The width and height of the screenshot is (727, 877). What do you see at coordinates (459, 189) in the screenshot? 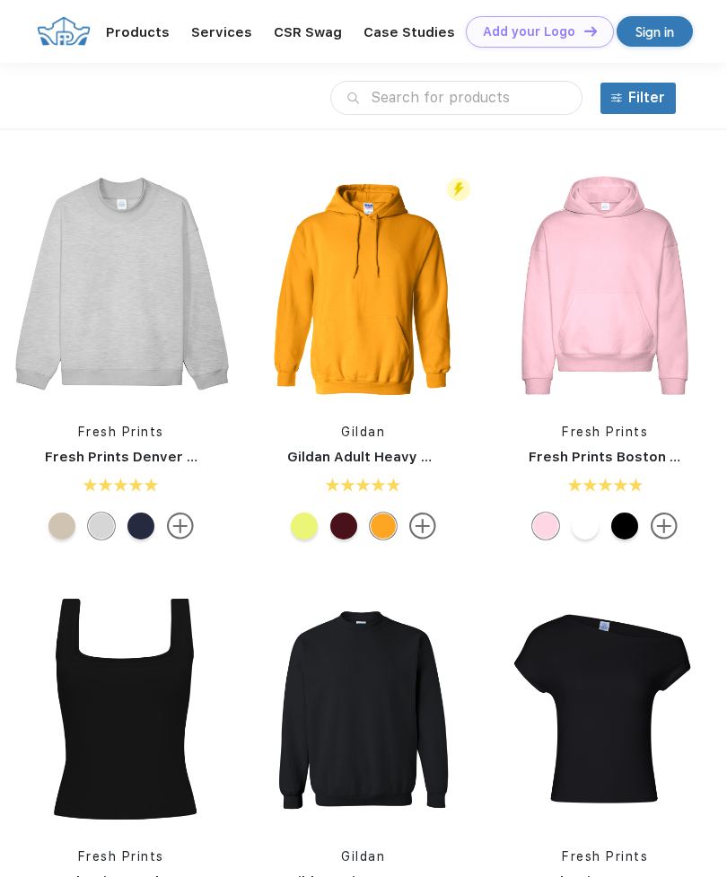
I see `img: flash_active_toggle.svg` at bounding box center [459, 189].